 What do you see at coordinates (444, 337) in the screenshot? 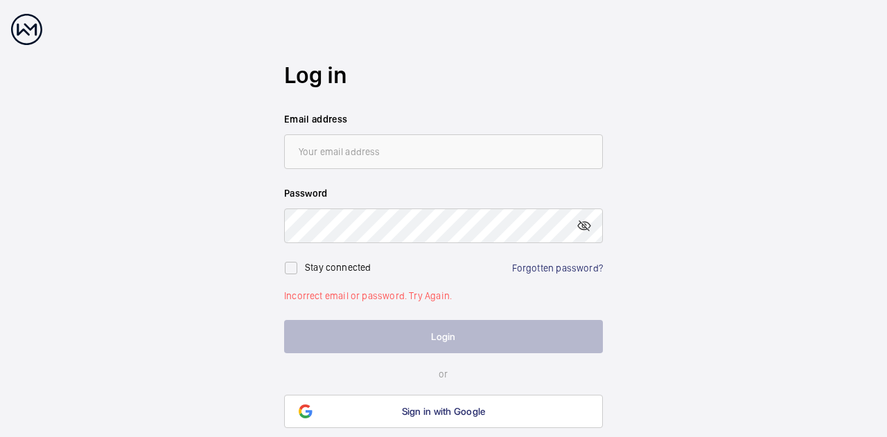
I see `button: Login` at bounding box center [444, 337].